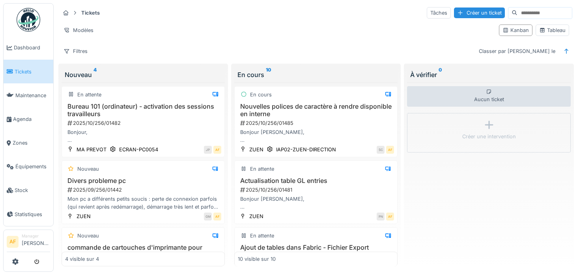  Describe the element at coordinates (90, 13) in the screenshot. I see `strong: Tickets` at that location.